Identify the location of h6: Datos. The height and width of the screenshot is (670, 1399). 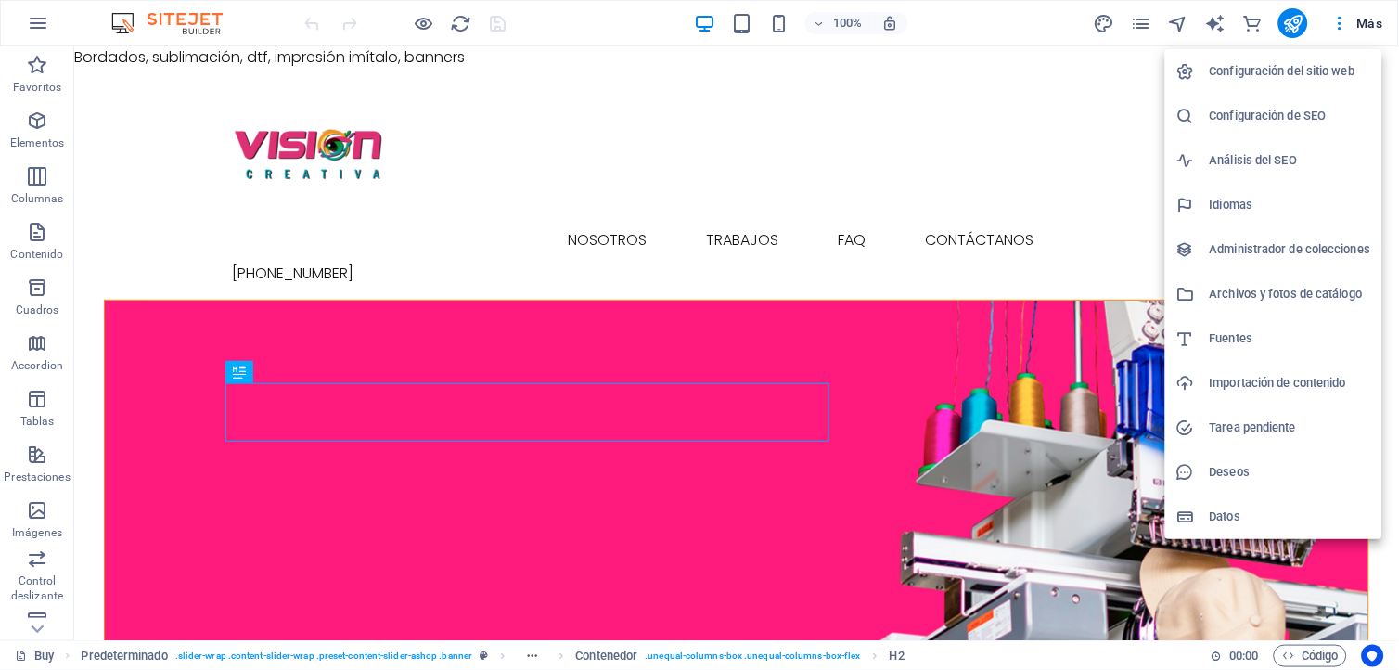
(1290, 517).